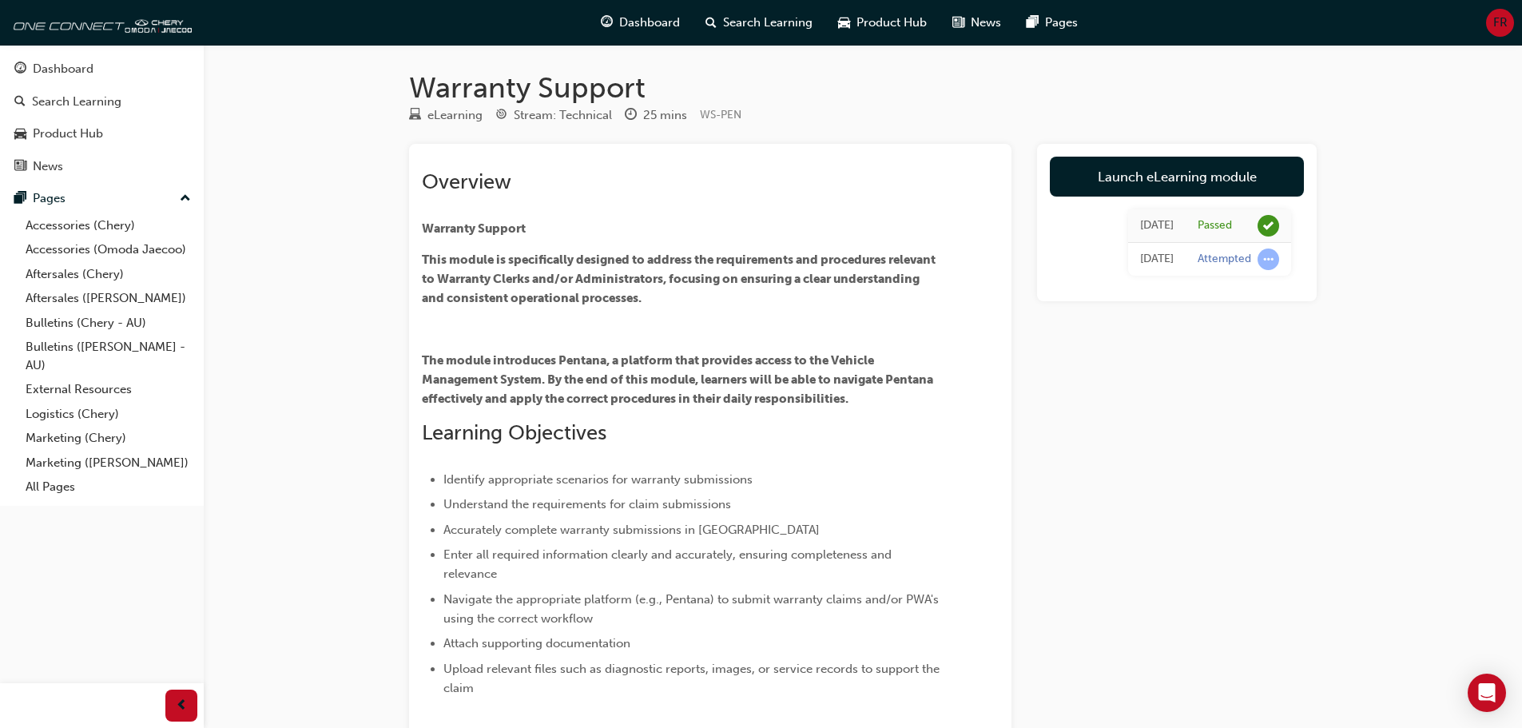 The height and width of the screenshot is (728, 1522). What do you see at coordinates (101, 69) in the screenshot?
I see `a: Dashboard` at bounding box center [101, 69].